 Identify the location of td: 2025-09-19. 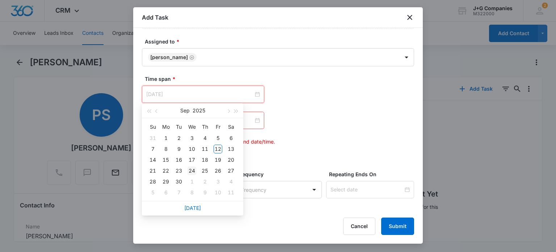
(218, 160).